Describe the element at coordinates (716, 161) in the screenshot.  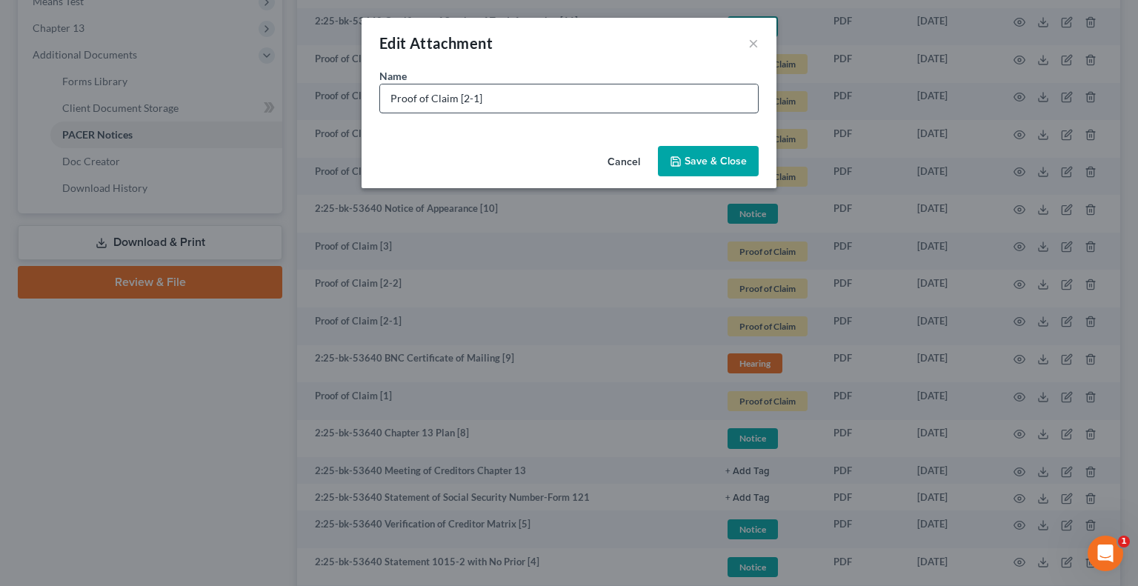
I see `span: Save & Close` at that location.